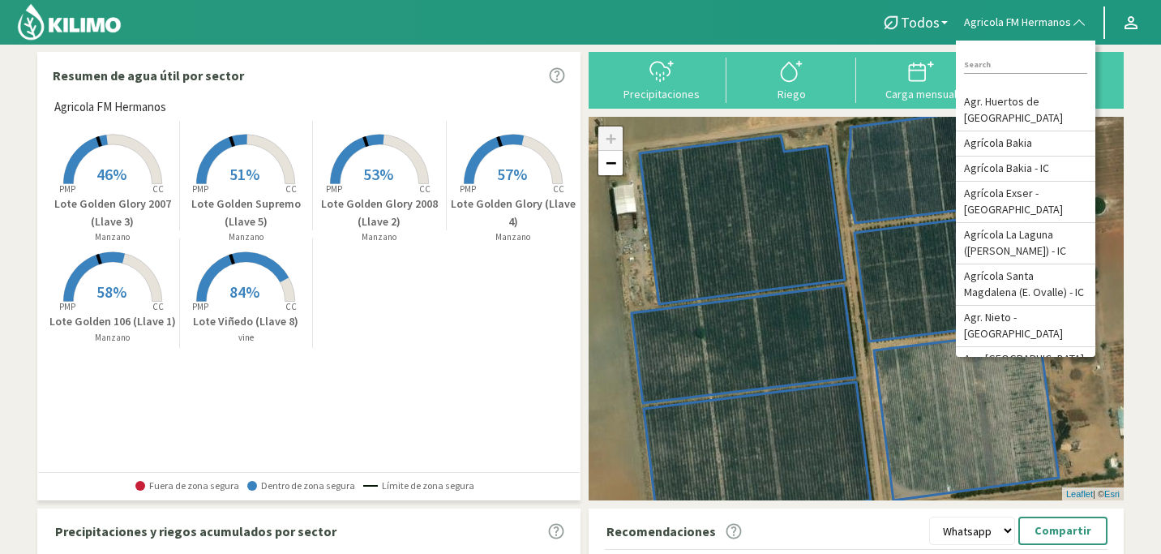 Image resolution: width=1161 pixels, height=554 pixels. I want to click on p: Precipitaciones y riegos acumulados por sector, so click(195, 531).